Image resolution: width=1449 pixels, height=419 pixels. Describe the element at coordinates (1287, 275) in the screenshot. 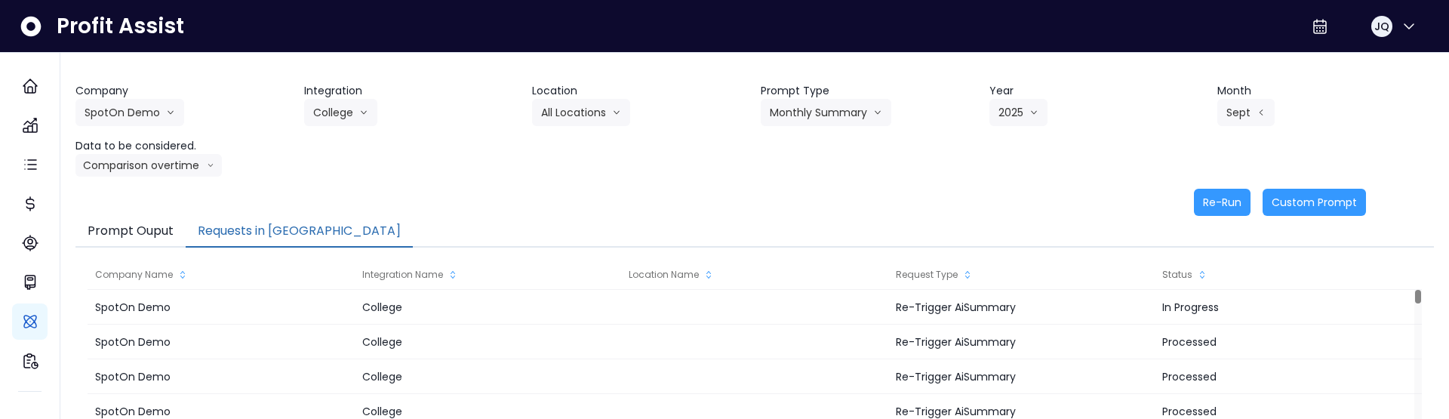

I see `div: Status` at that location.